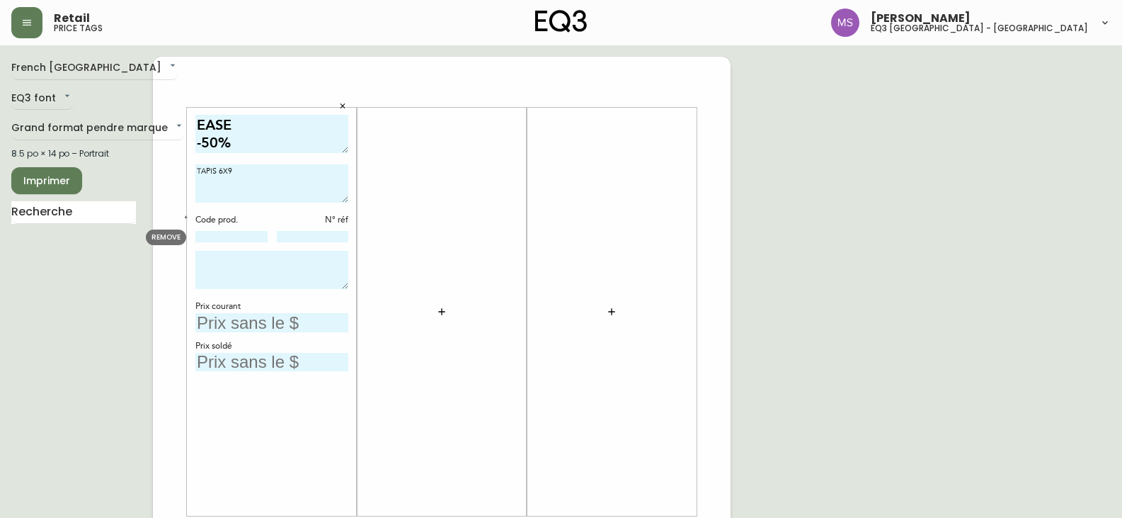 This screenshot has height=518, width=1122. Describe the element at coordinates (272, 183) in the screenshot. I see `textarea: TAPIS 6X9` at that location.